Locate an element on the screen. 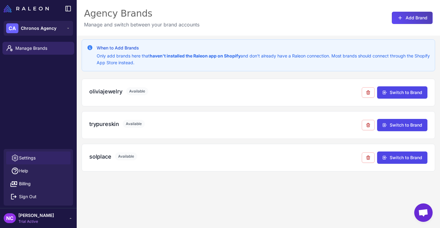 This screenshot has width=440, height=228. span: Manage Brands is located at coordinates (42, 48).